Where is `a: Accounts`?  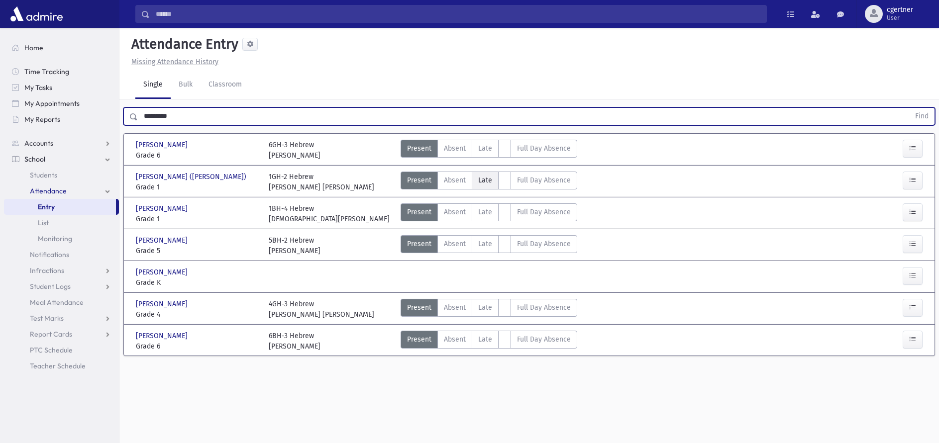 a: Accounts is located at coordinates (61, 143).